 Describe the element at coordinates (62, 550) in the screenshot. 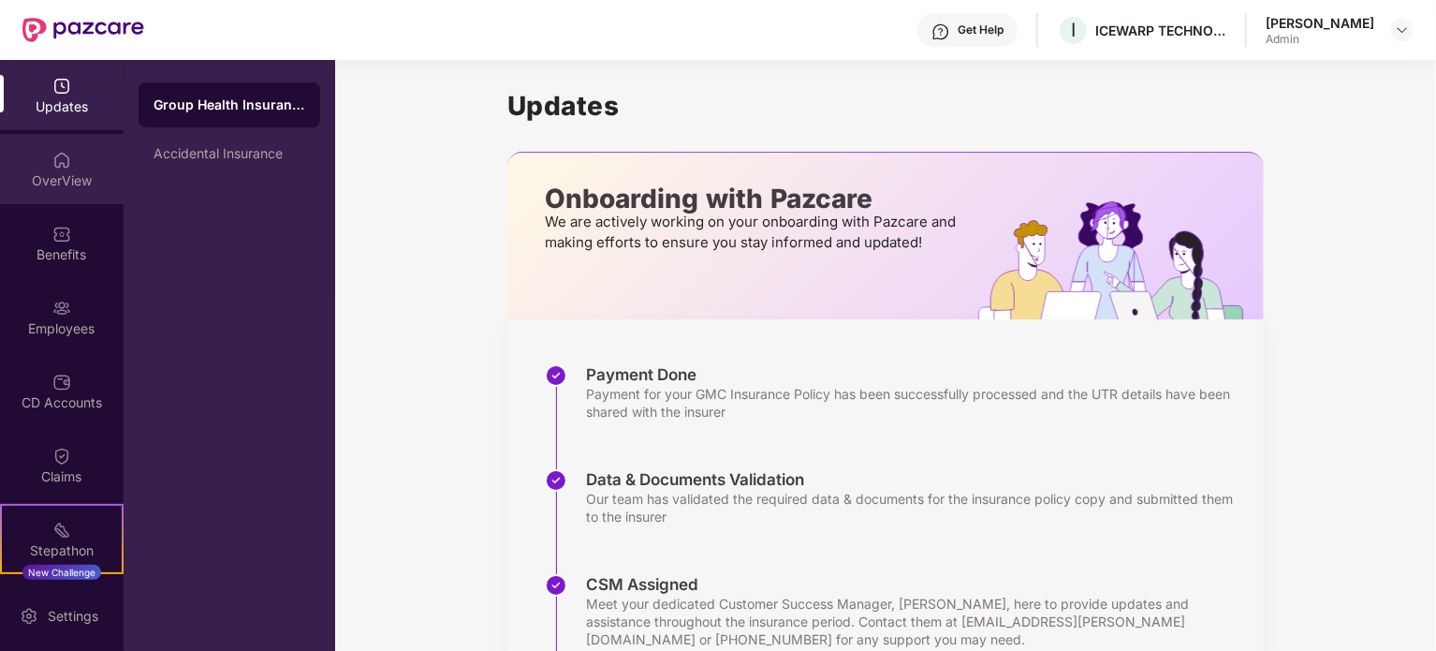

I see `div: Stepathon` at that location.